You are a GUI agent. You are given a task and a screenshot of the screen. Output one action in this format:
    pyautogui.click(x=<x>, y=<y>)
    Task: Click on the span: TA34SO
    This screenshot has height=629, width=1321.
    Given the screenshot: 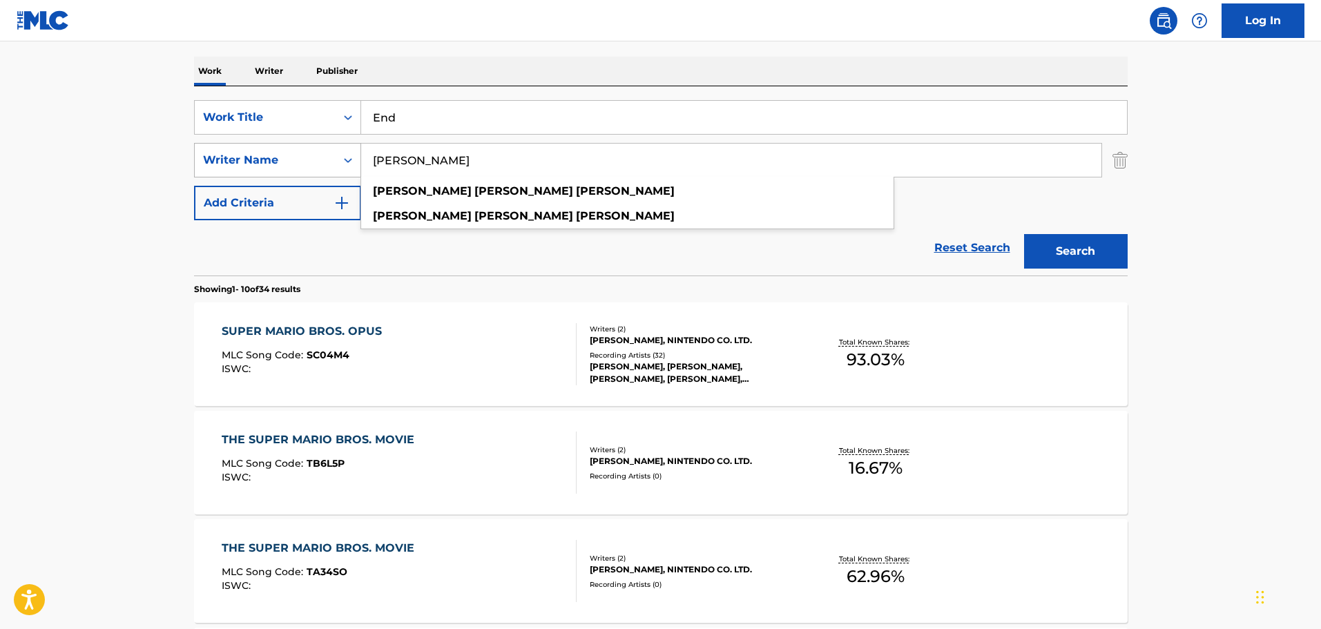 What is the action you would take?
    pyautogui.click(x=327, y=572)
    